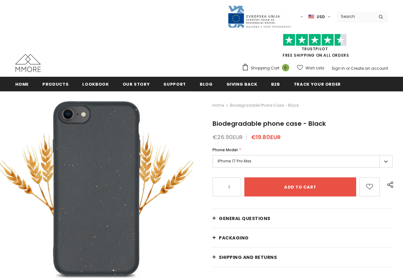 This screenshot has width=403, height=278. Describe the element at coordinates (369, 68) in the screenshot. I see `a: Create an account` at that location.